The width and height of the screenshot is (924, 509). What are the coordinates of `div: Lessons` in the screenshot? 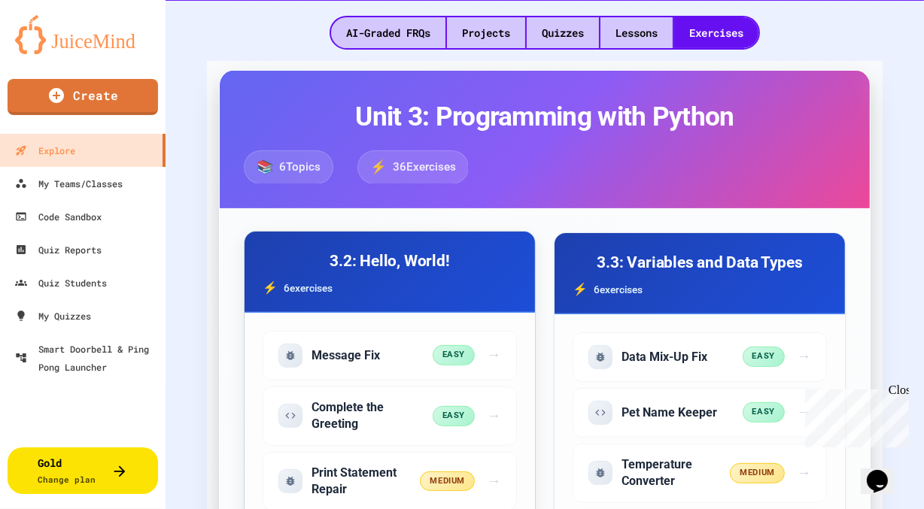 It's located at (636, 32).